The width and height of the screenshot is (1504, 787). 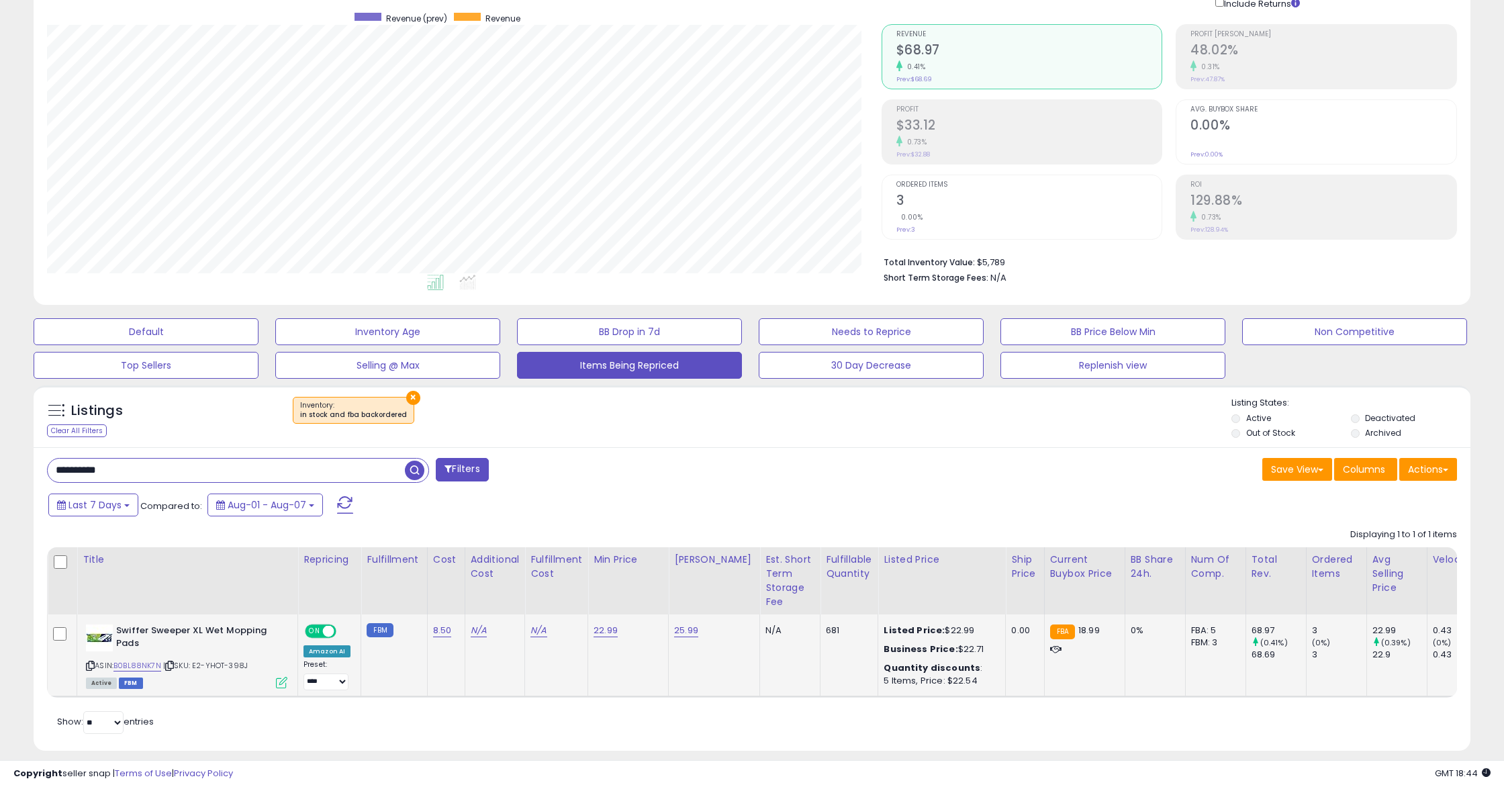 I want to click on a: Privacy Policy, so click(x=203, y=773).